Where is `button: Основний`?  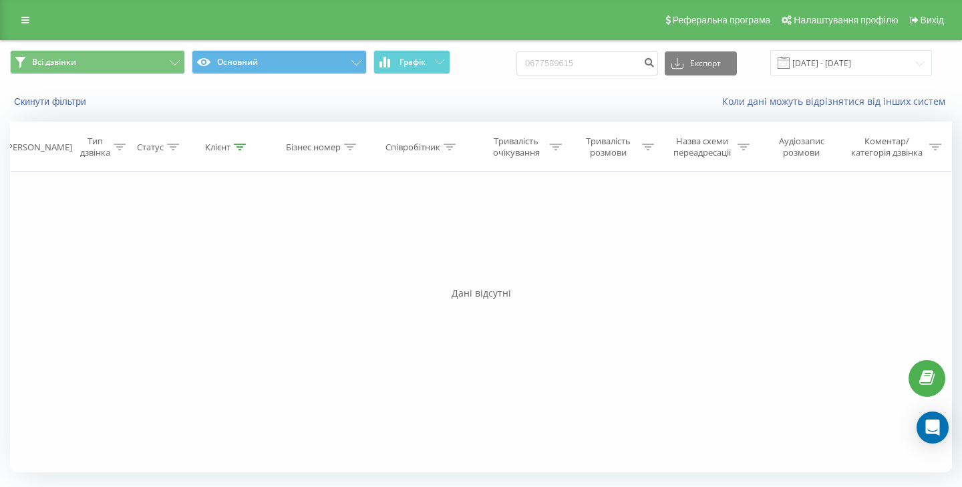
button: Основний is located at coordinates (279, 62).